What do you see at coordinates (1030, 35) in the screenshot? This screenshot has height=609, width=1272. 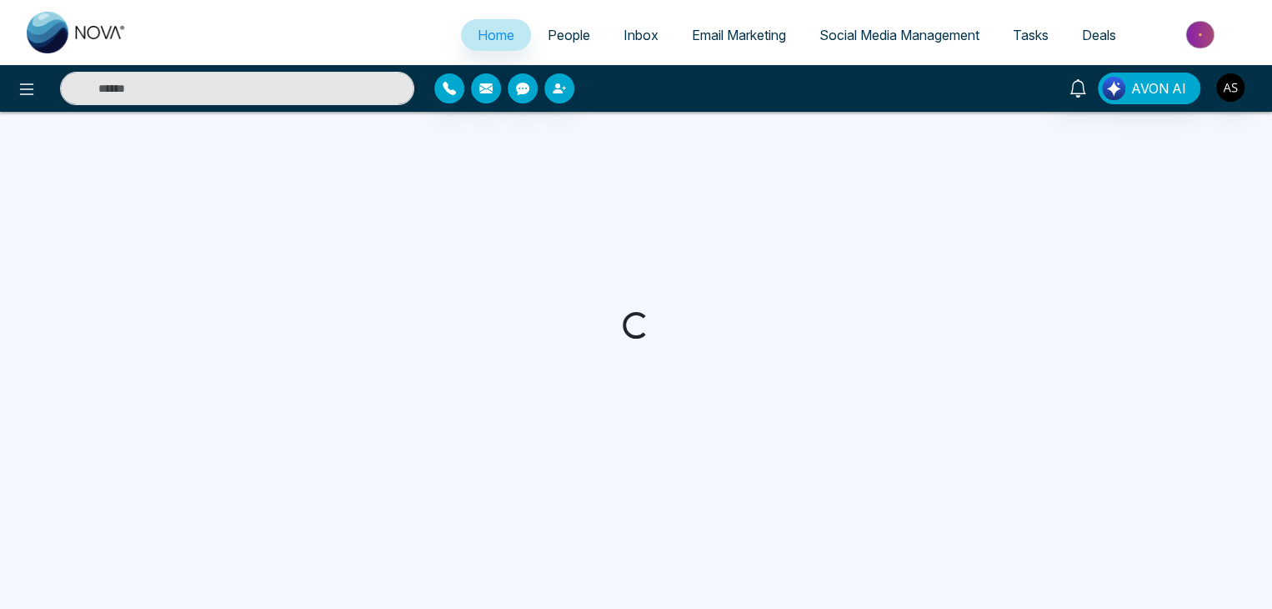 I see `a: Tasks` at bounding box center [1030, 35].